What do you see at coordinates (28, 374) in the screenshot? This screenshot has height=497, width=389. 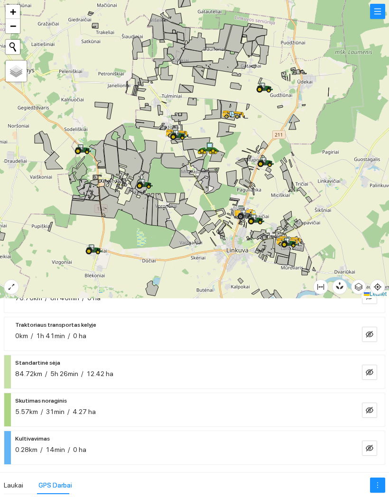 I see `span: 84.72km` at bounding box center [28, 374].